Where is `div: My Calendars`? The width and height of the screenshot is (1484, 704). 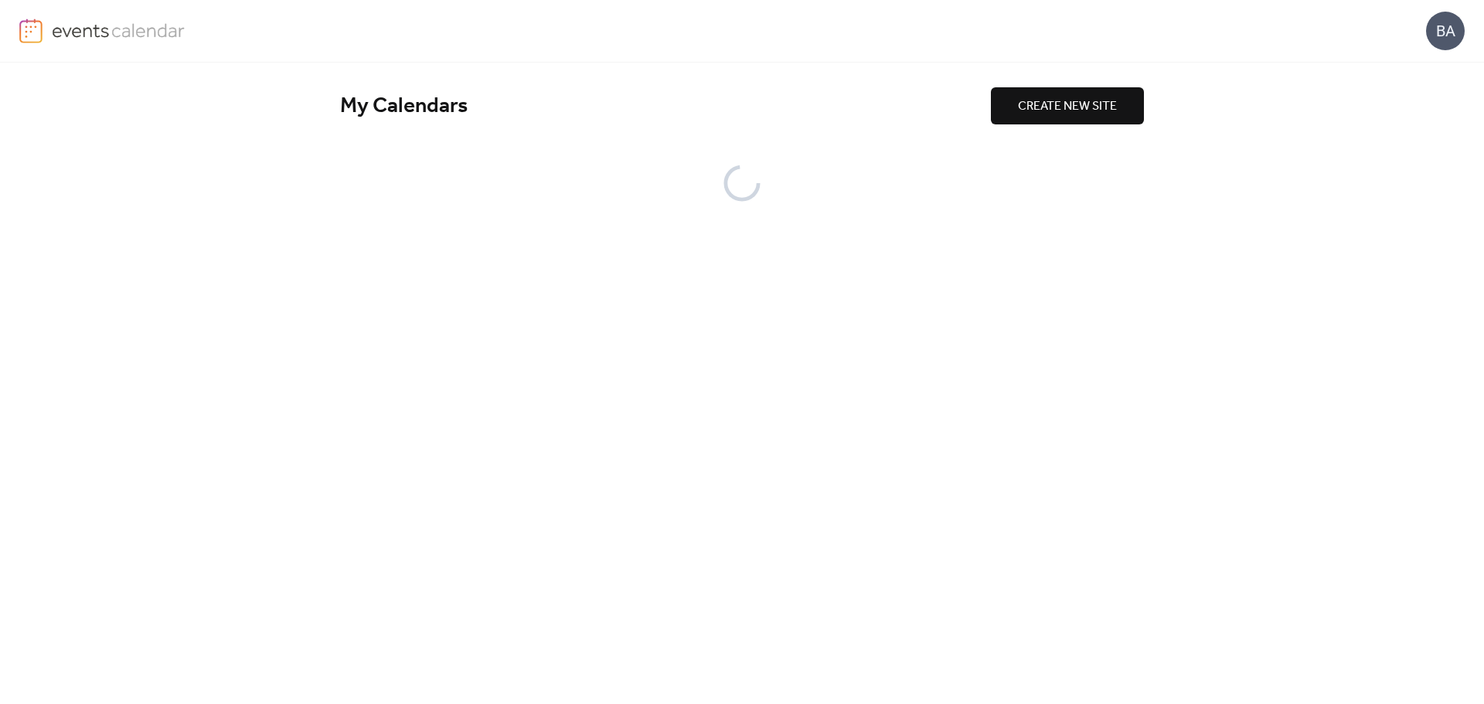
div: My Calendars is located at coordinates (666, 106).